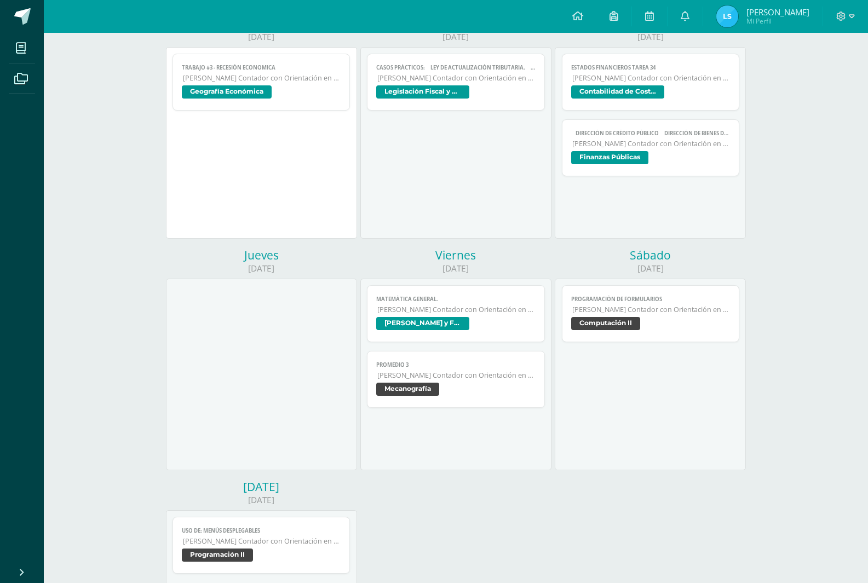  Describe the element at coordinates (650, 255) in the screenshot. I see `div: Sábado` at that location.